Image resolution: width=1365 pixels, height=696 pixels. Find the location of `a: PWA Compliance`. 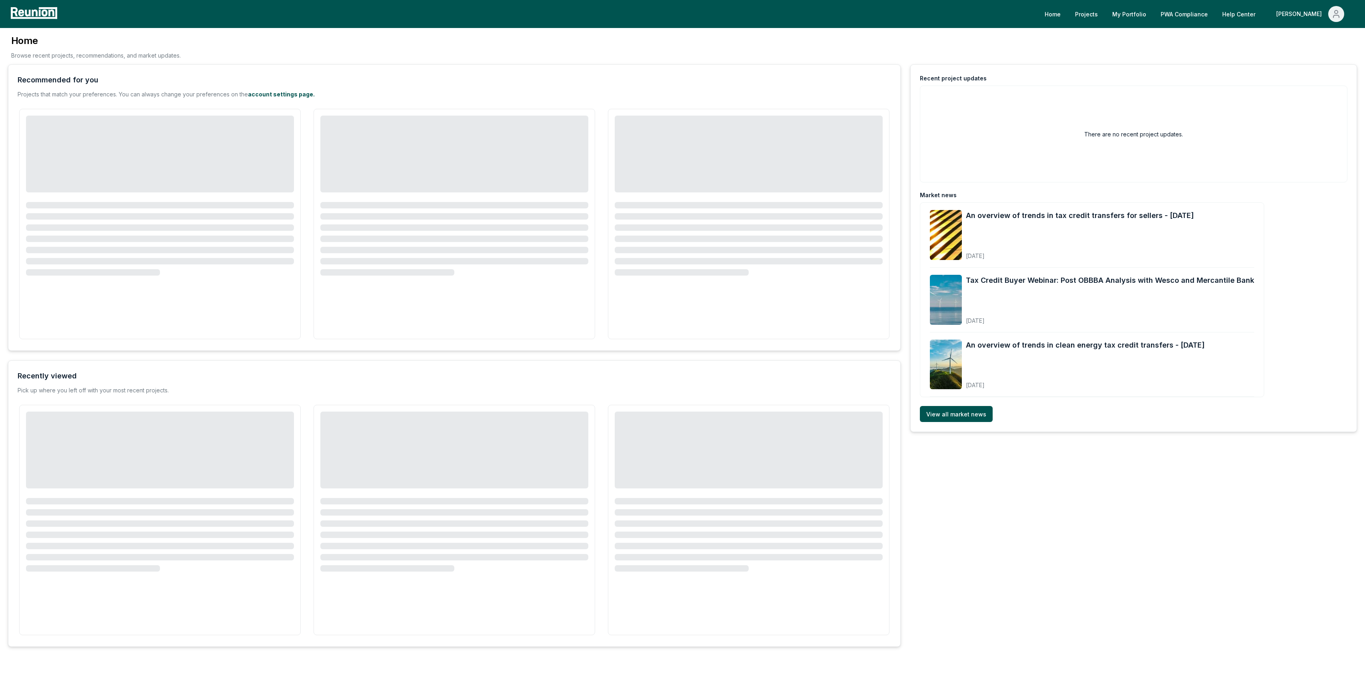

a: PWA Compliance is located at coordinates (1185, 14).